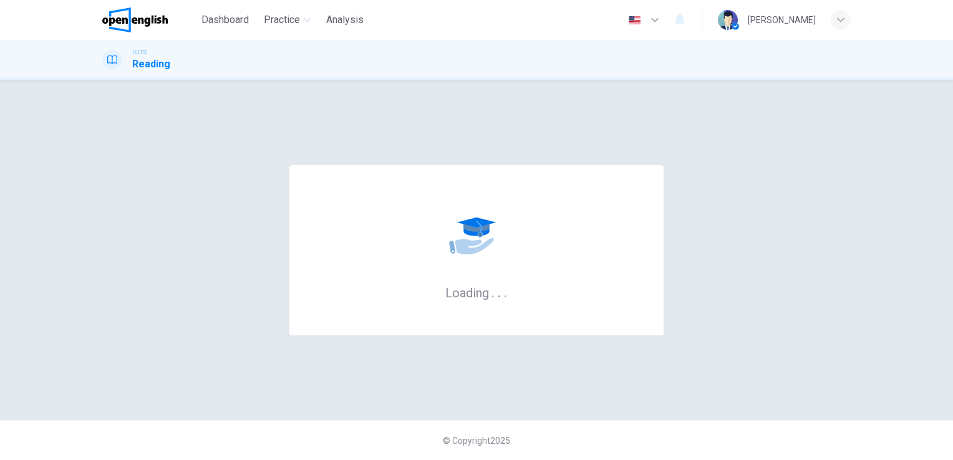 This screenshot has height=460, width=953. Describe the element at coordinates (225, 20) in the screenshot. I see `a: Dashboard` at that location.